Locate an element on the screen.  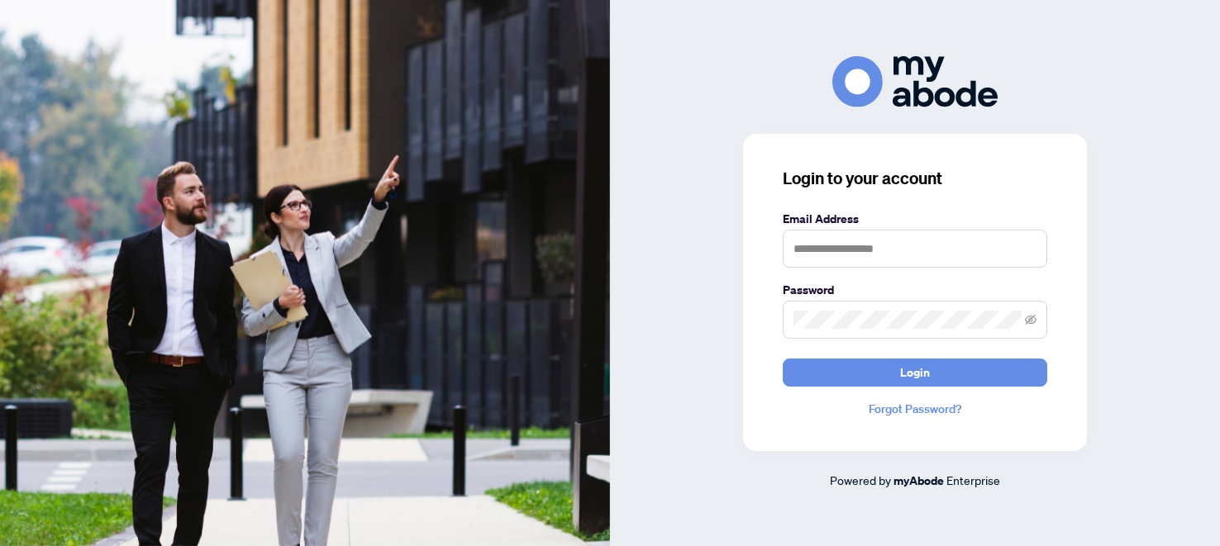
label: Password is located at coordinates (915, 290).